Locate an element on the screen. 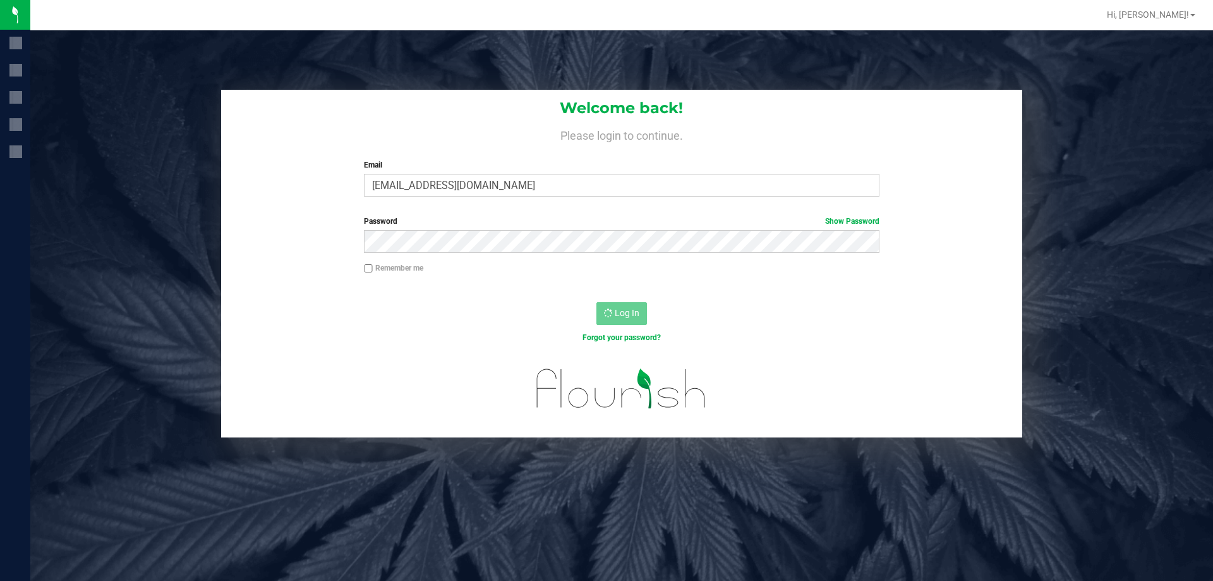 The width and height of the screenshot is (1213, 581). label: Remember me is located at coordinates (394, 268).